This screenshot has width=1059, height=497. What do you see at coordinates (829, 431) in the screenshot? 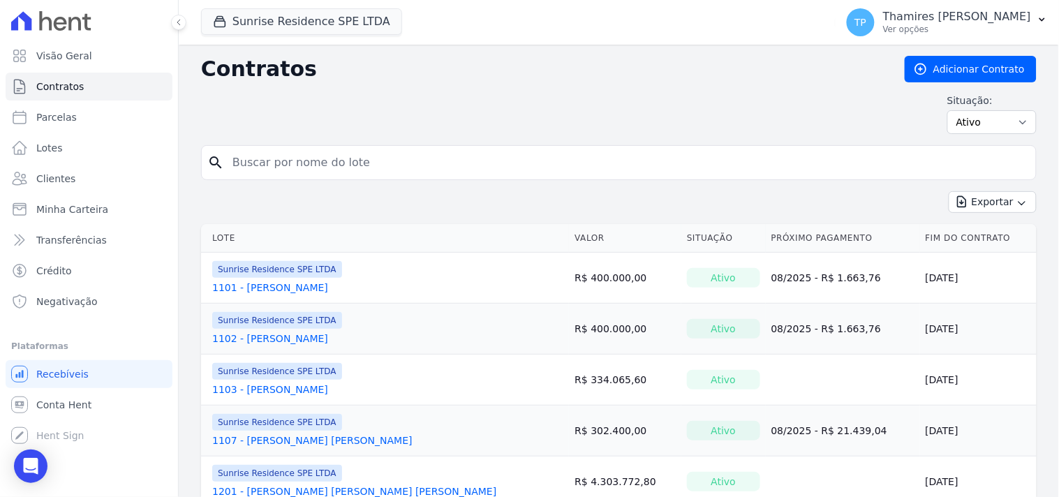
I see `a: 08/2025 - R$ 21.439,04` at bounding box center [829, 431].